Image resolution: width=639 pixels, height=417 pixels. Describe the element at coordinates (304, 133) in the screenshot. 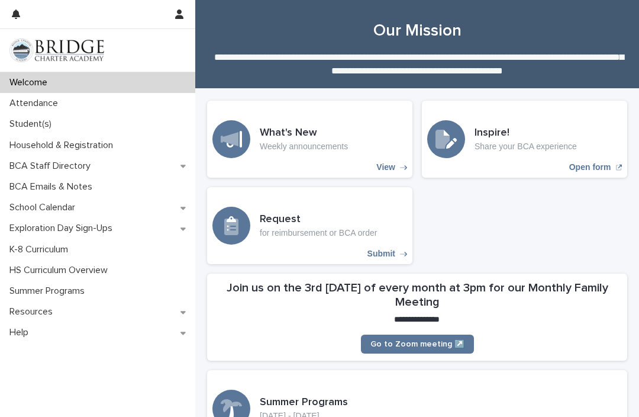

I see `h3: What's New` at that location.